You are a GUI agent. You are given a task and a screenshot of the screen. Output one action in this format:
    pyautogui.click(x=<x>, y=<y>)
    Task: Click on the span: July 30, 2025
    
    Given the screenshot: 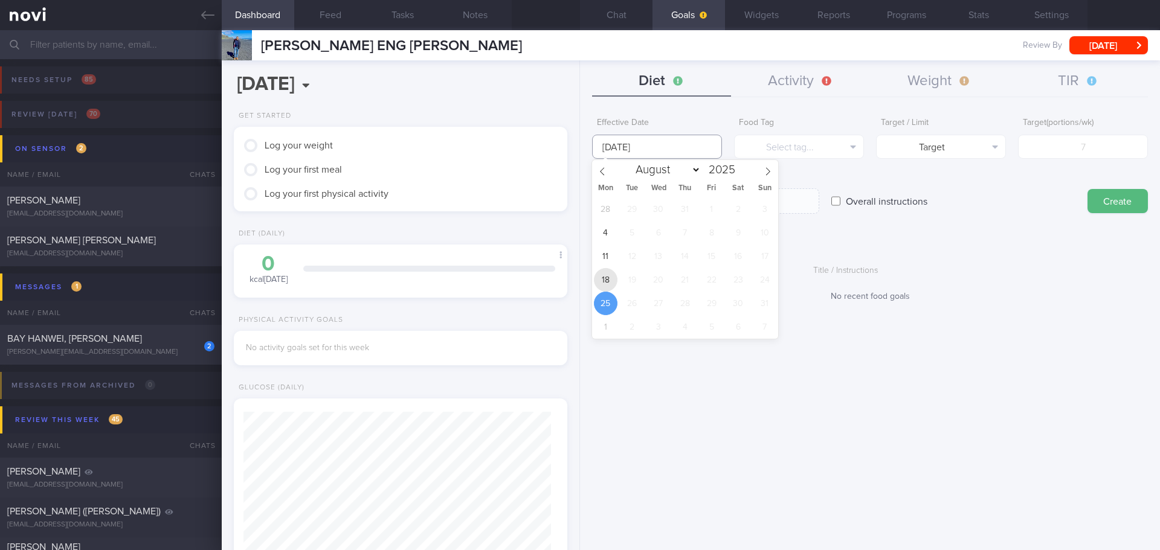 What is the action you would take?
    pyautogui.click(x=658, y=209)
    